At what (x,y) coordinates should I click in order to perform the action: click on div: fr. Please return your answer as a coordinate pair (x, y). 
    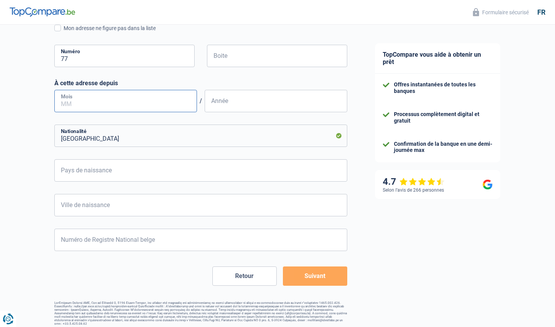
    Looking at the image, I should click on (541, 12).